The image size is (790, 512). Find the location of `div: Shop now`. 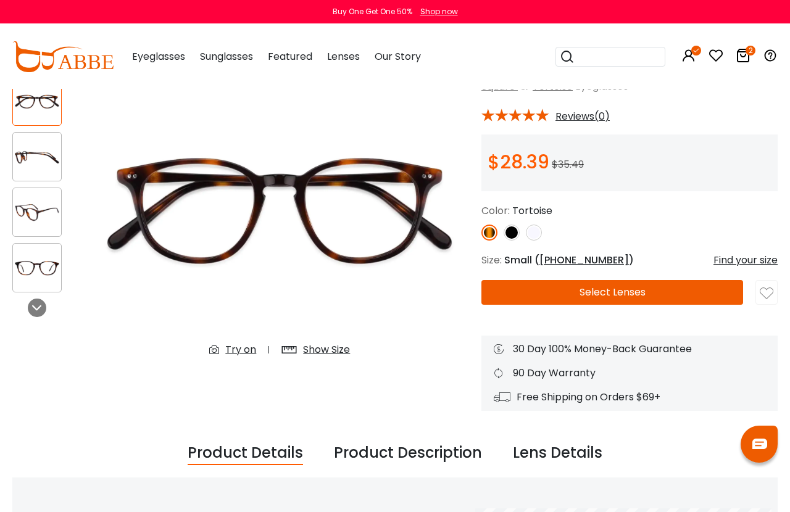

div: Shop now is located at coordinates (439, 12).